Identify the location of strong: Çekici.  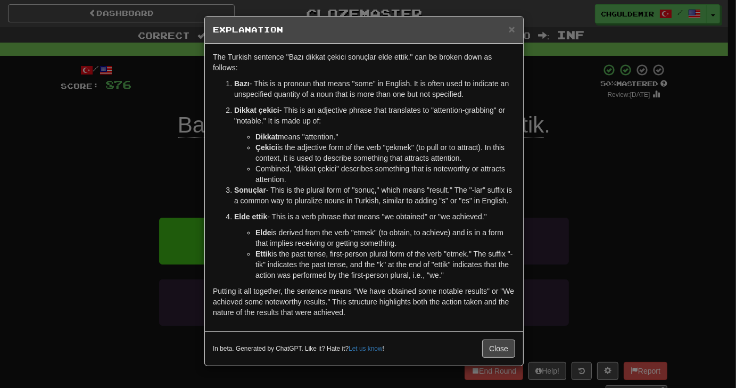
(266, 147).